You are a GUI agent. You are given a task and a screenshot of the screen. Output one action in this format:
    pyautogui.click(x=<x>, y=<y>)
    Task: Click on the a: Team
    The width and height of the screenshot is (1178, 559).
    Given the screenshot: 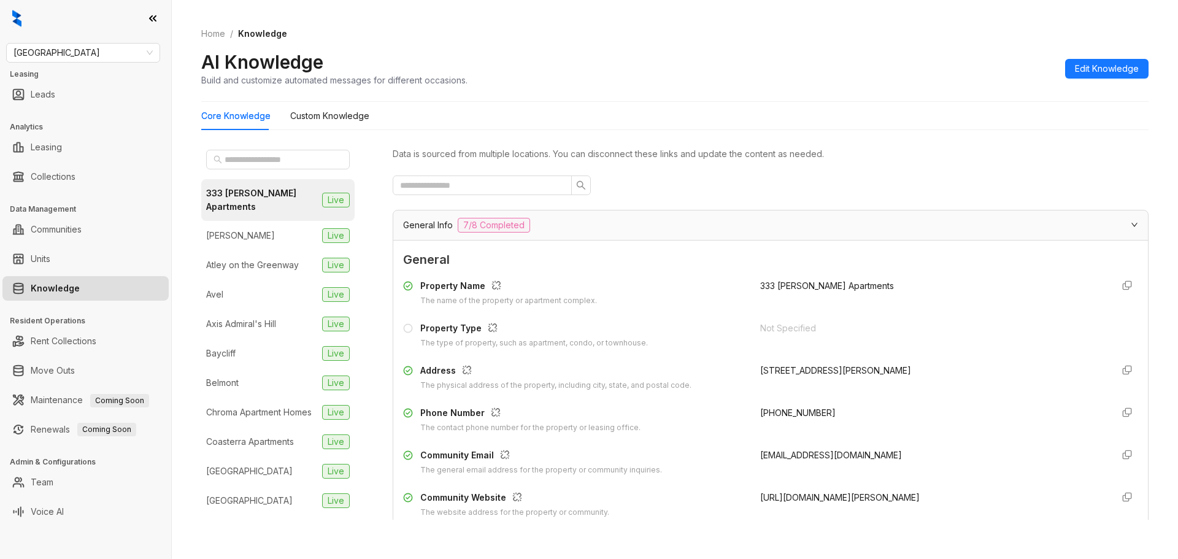 What is the action you would take?
    pyautogui.click(x=42, y=482)
    